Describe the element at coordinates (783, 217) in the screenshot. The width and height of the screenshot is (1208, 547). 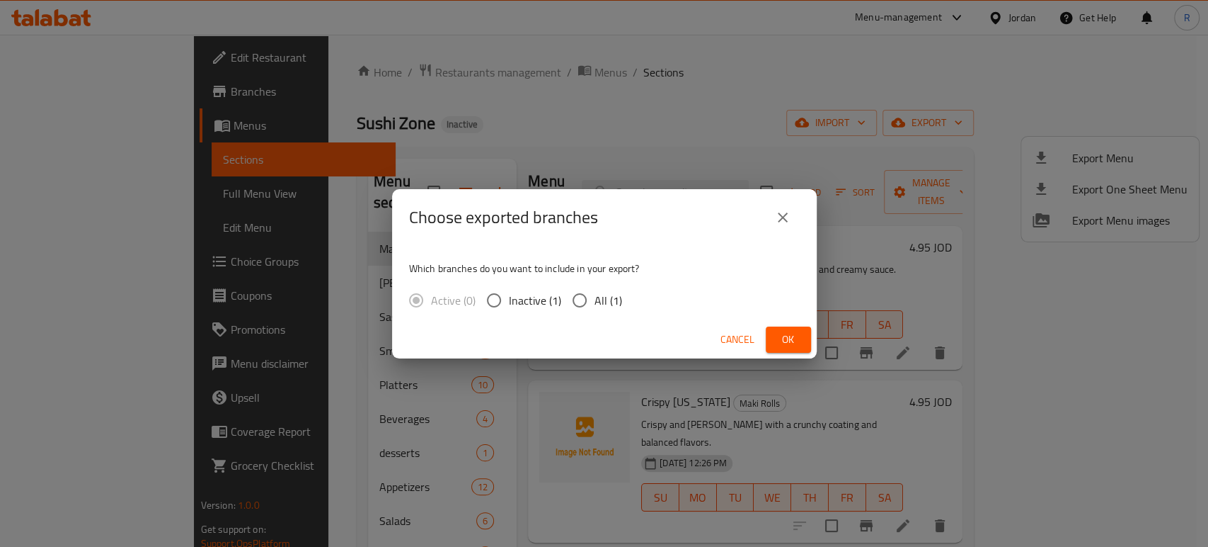
I see `button: close` at that location.